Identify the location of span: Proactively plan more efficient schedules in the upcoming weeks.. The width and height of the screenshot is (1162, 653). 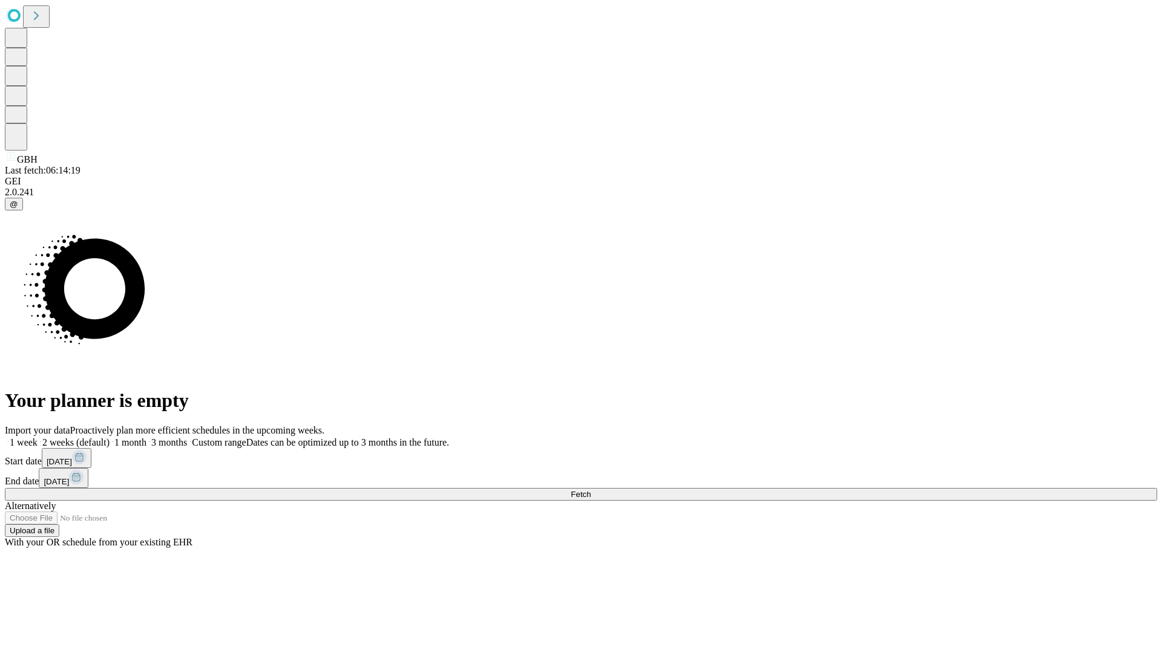
(197, 430).